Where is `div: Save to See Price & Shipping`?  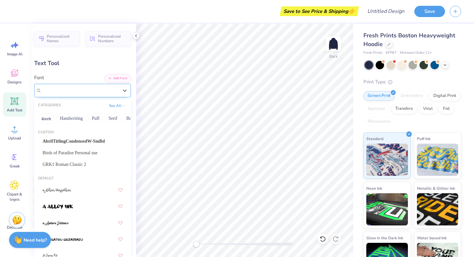
div: Save to See Price & Shipping is located at coordinates (319, 11).